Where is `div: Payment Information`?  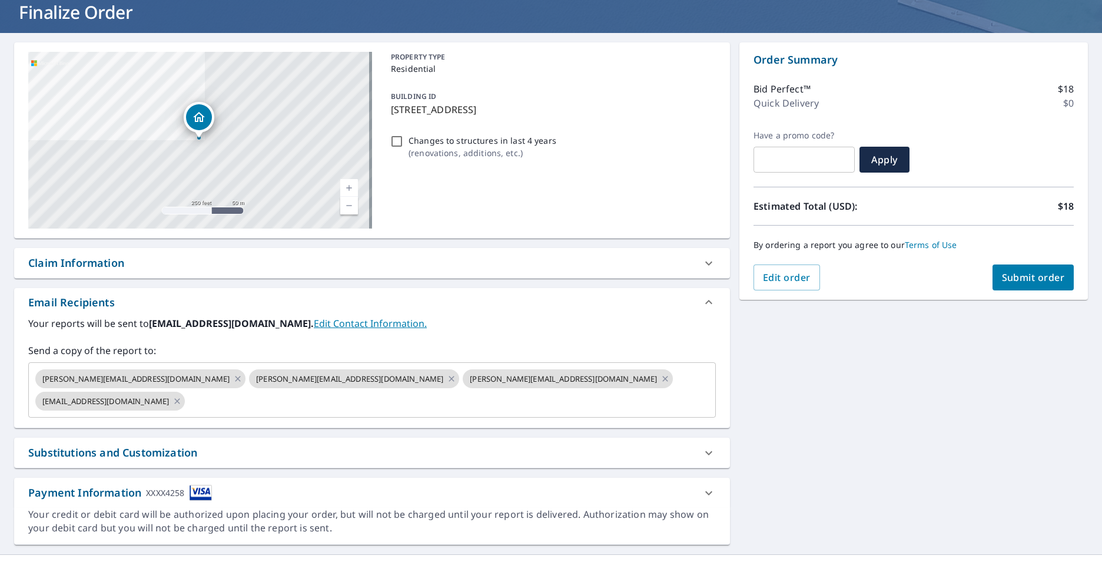 div: Payment Information is located at coordinates (120, 492).